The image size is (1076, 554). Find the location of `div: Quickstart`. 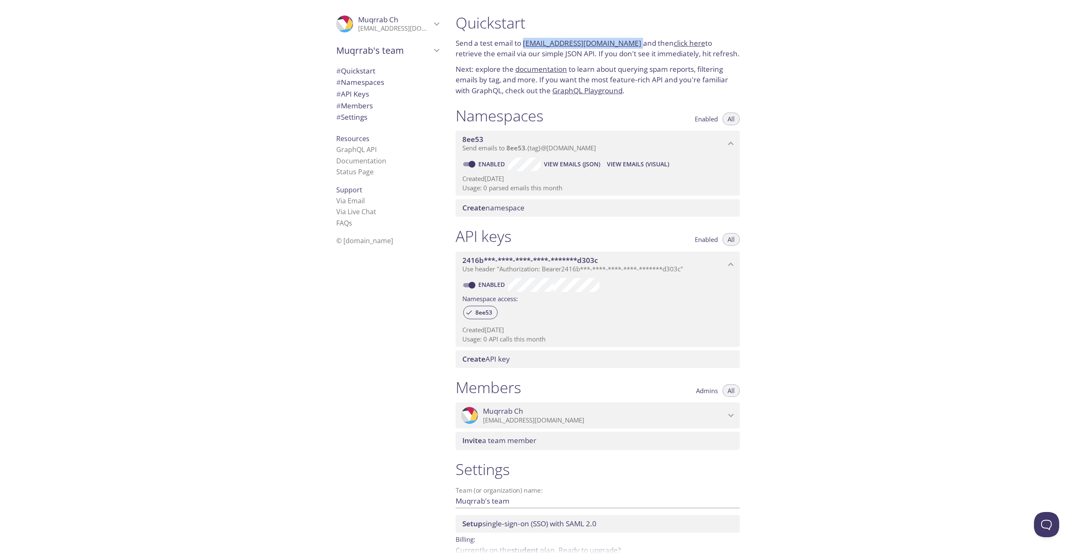

div: Quickstart is located at coordinates (387, 71).